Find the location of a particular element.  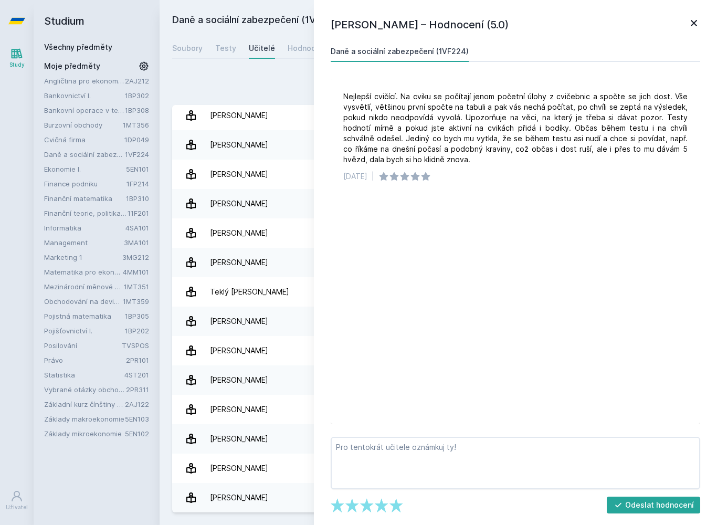

a: 5EN103 is located at coordinates (137, 419).